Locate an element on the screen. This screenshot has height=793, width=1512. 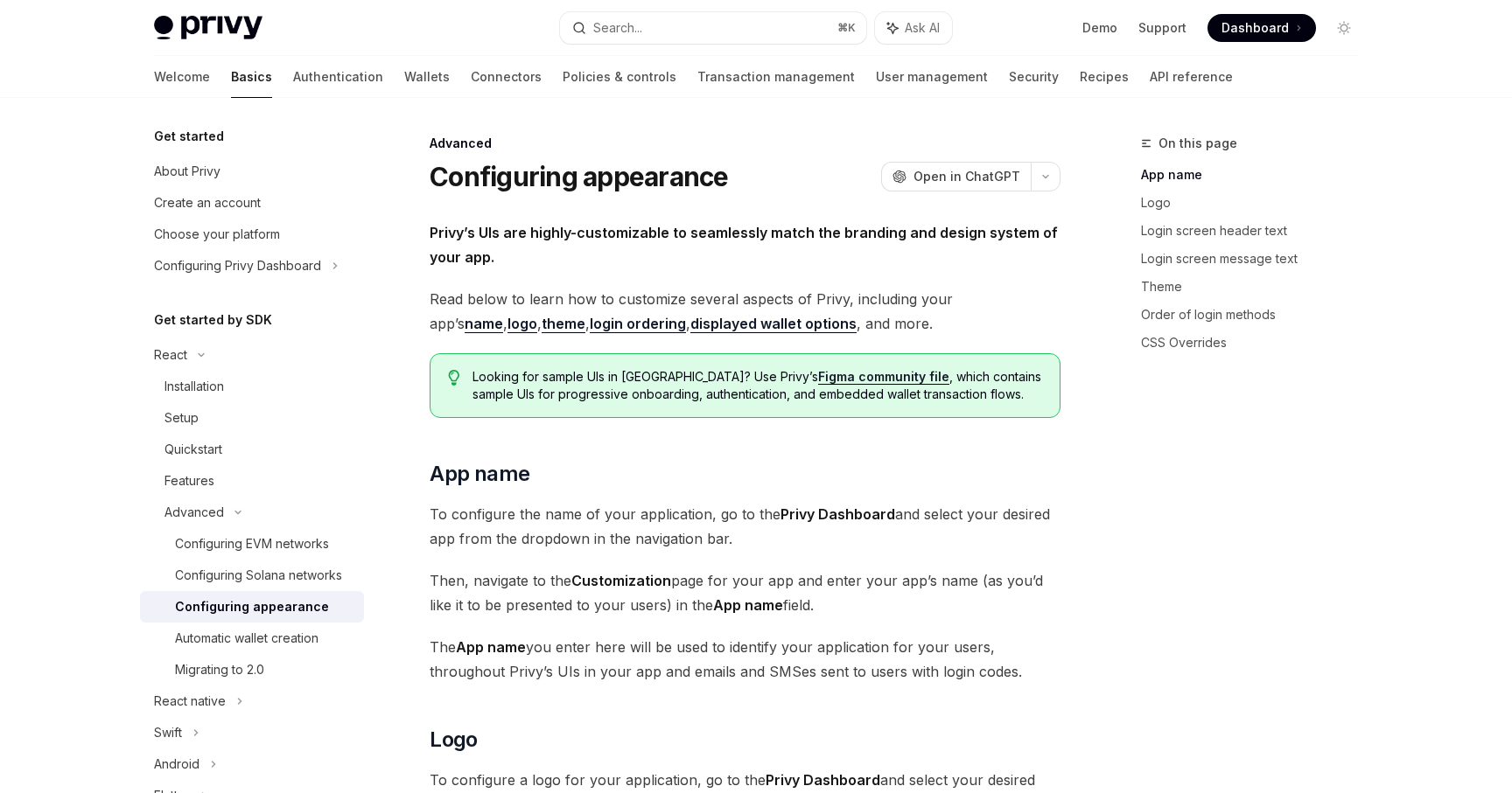
span: To configure the name of your application, go to the and select your desired app from the dropdow... is located at coordinates (744, 527).